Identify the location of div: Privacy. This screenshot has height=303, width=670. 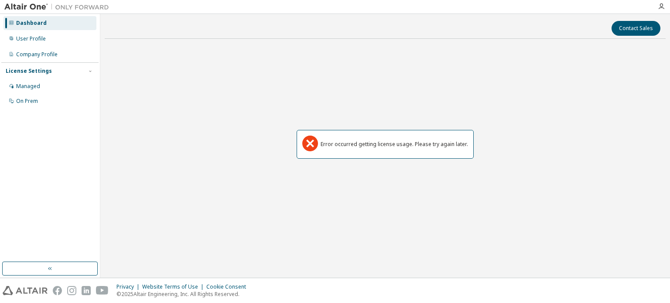
(129, 287).